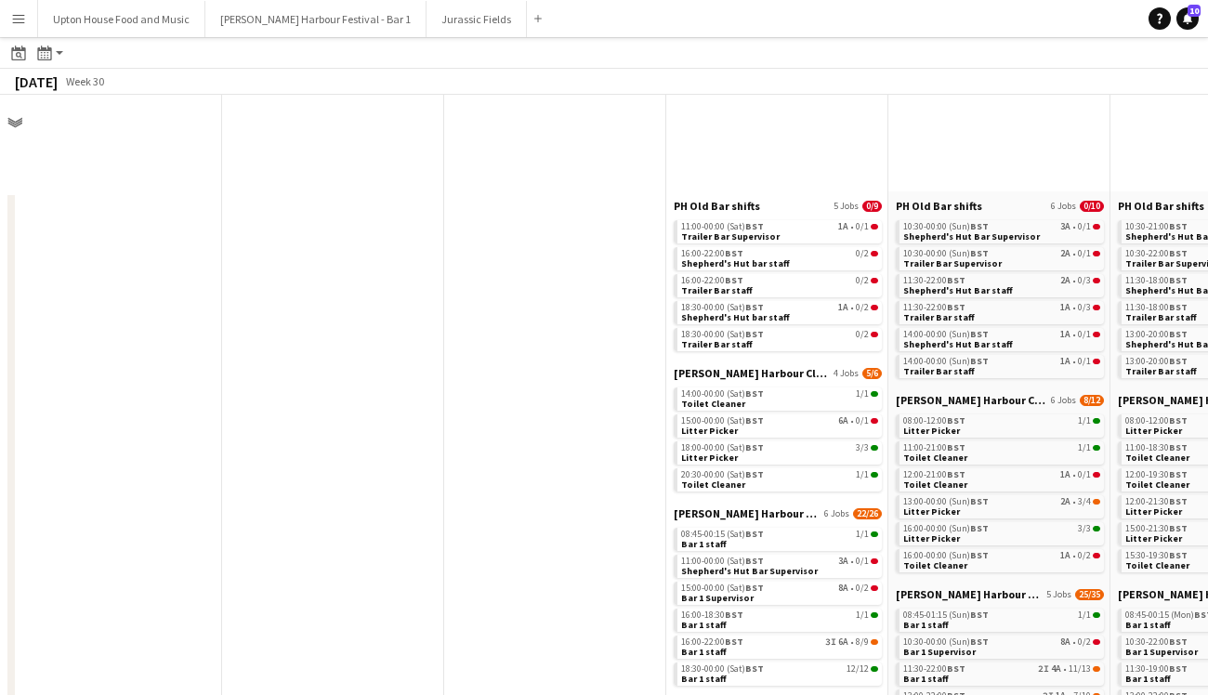 Image resolution: width=1208 pixels, height=695 pixels. Describe the element at coordinates (934, 448) in the screenshot. I see `span: 11:00-21:00` at that location.